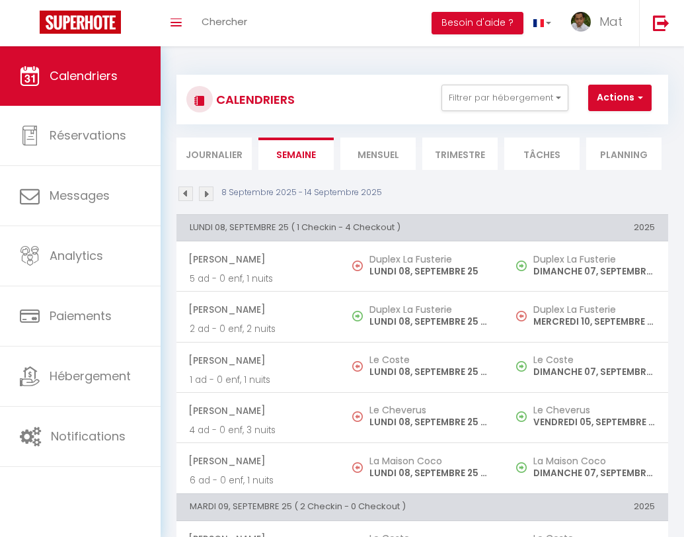  I want to click on li: Planning, so click(624, 153).